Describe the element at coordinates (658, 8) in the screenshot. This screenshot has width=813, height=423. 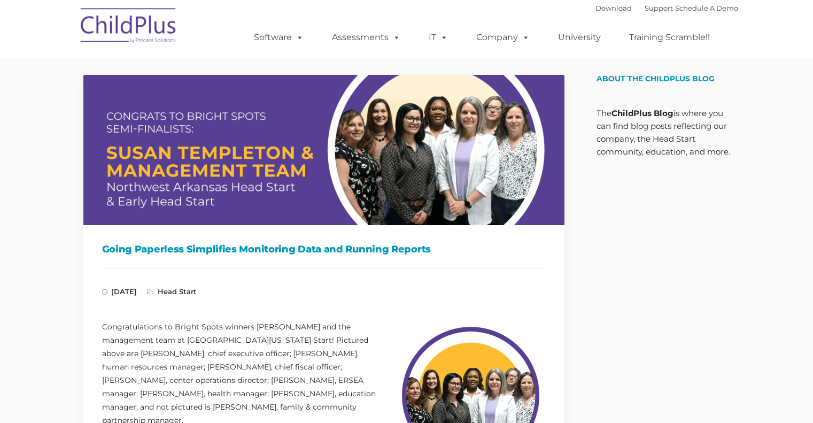
I see `a: Support` at that location.